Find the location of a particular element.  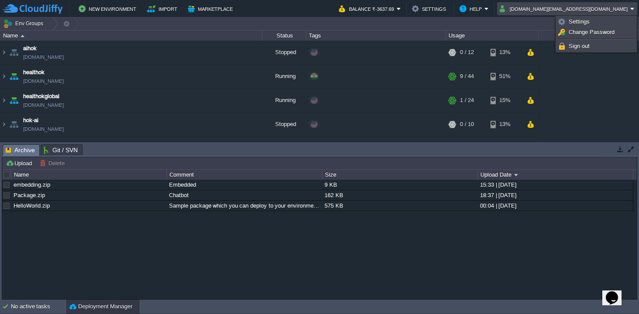

div: 0 / 12 is located at coordinates (467, 52).